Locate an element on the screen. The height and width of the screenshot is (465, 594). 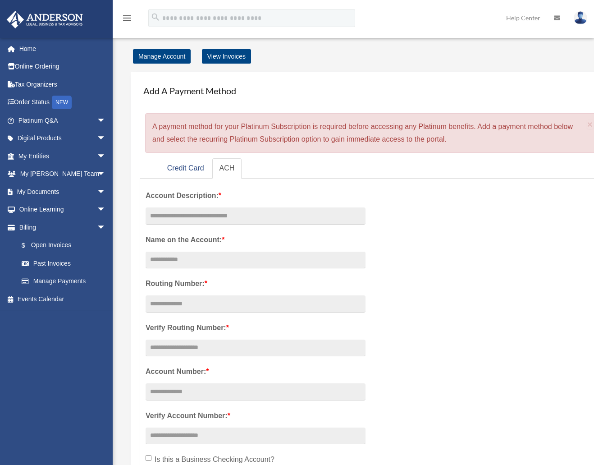
a: My Entitiesarrow_drop_down is located at coordinates (63, 156).